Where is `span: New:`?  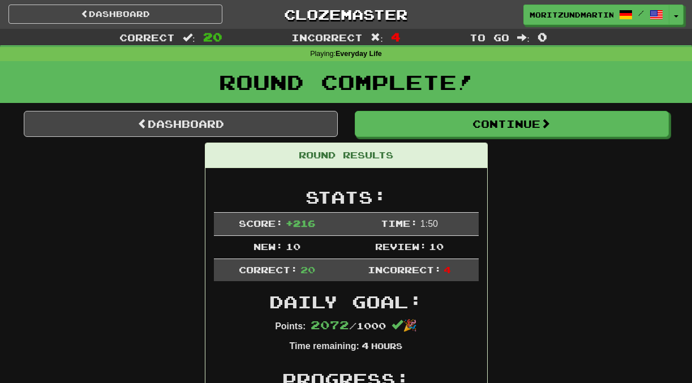 span: New: is located at coordinates (268, 246).